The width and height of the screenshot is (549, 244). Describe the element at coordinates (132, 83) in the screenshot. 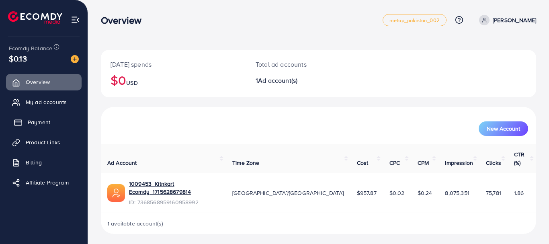

I see `span: USD` at that location.